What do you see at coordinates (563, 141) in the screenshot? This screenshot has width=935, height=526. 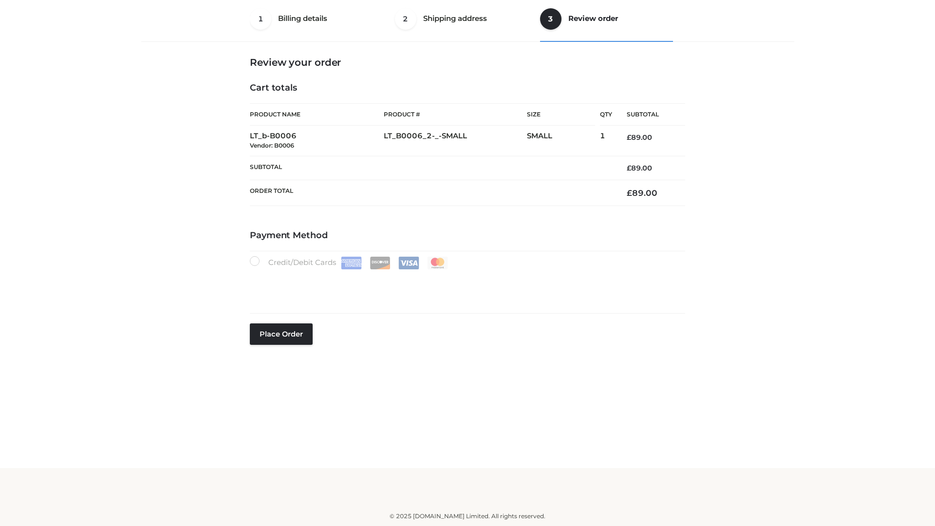 I see `td: SMALL` at bounding box center [563, 141].